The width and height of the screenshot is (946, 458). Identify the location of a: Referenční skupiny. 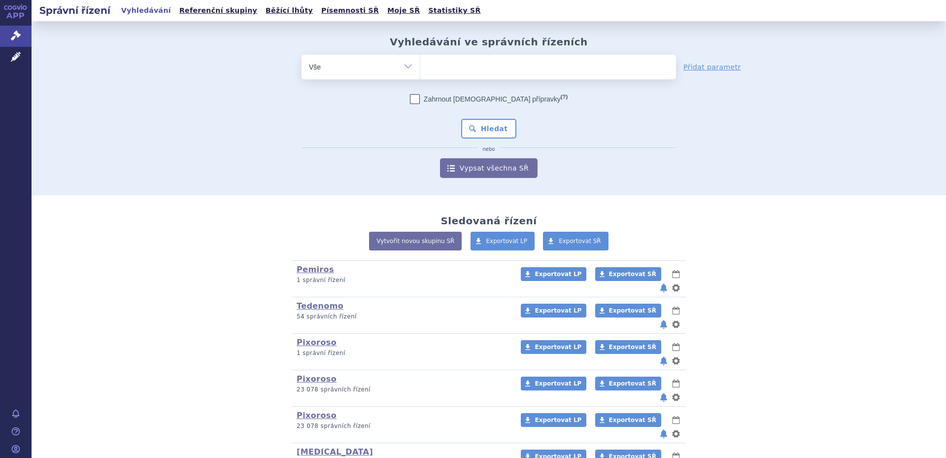
(218, 10).